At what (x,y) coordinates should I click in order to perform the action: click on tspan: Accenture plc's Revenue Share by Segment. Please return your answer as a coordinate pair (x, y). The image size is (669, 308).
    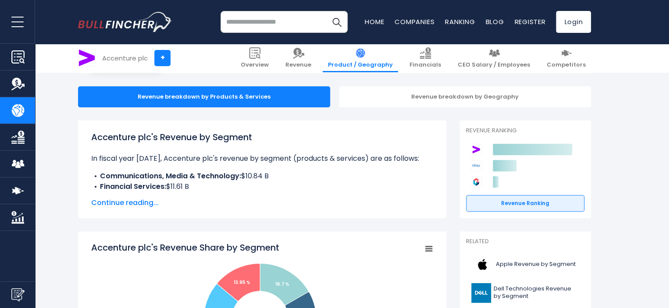
    Looking at the image, I should click on (185, 248).